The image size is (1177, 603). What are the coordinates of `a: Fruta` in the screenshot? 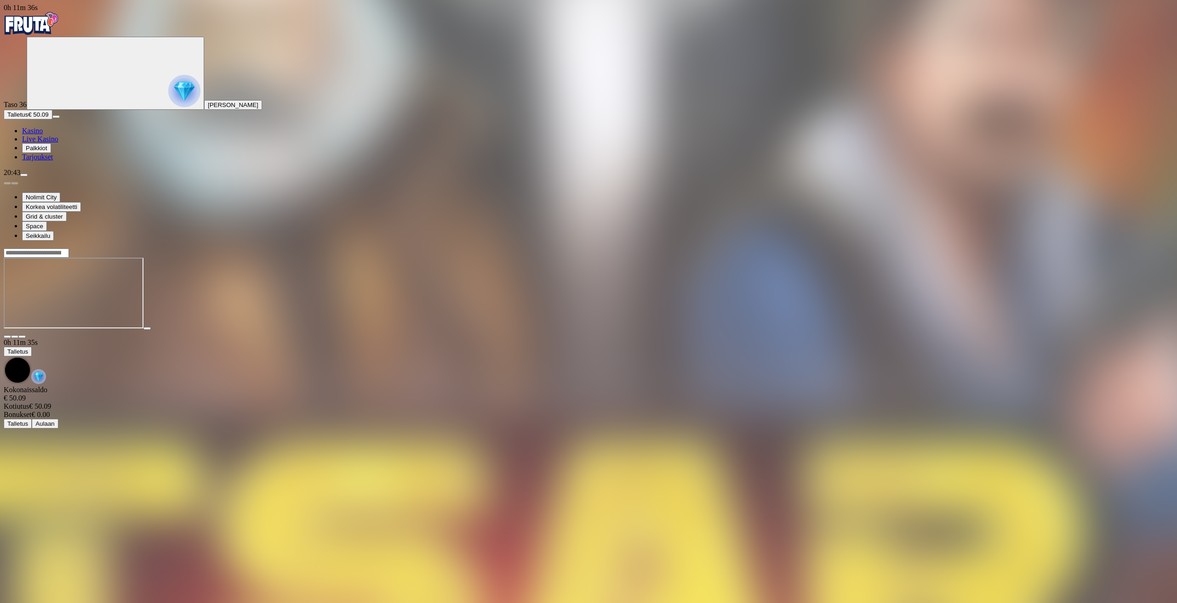 It's located at (31, 32).